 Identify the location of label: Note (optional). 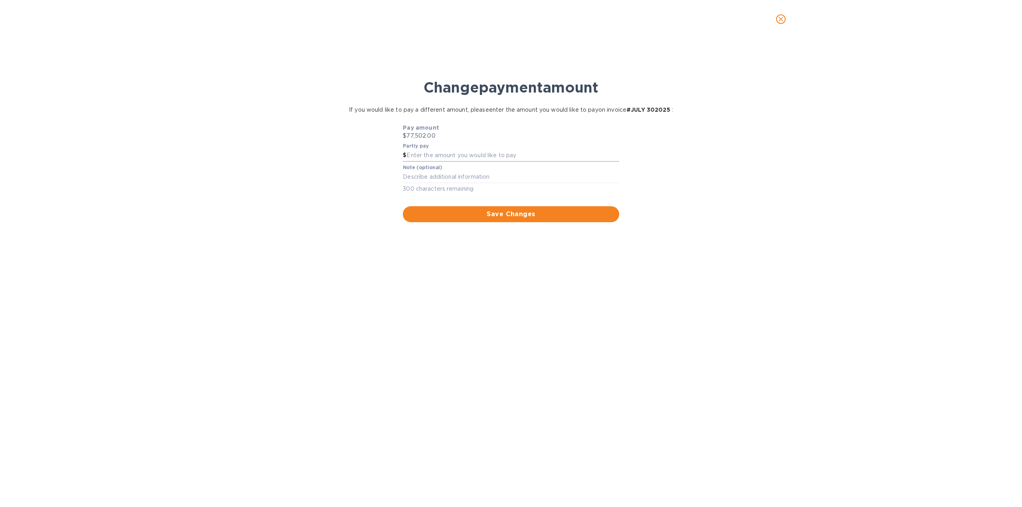
(422, 168).